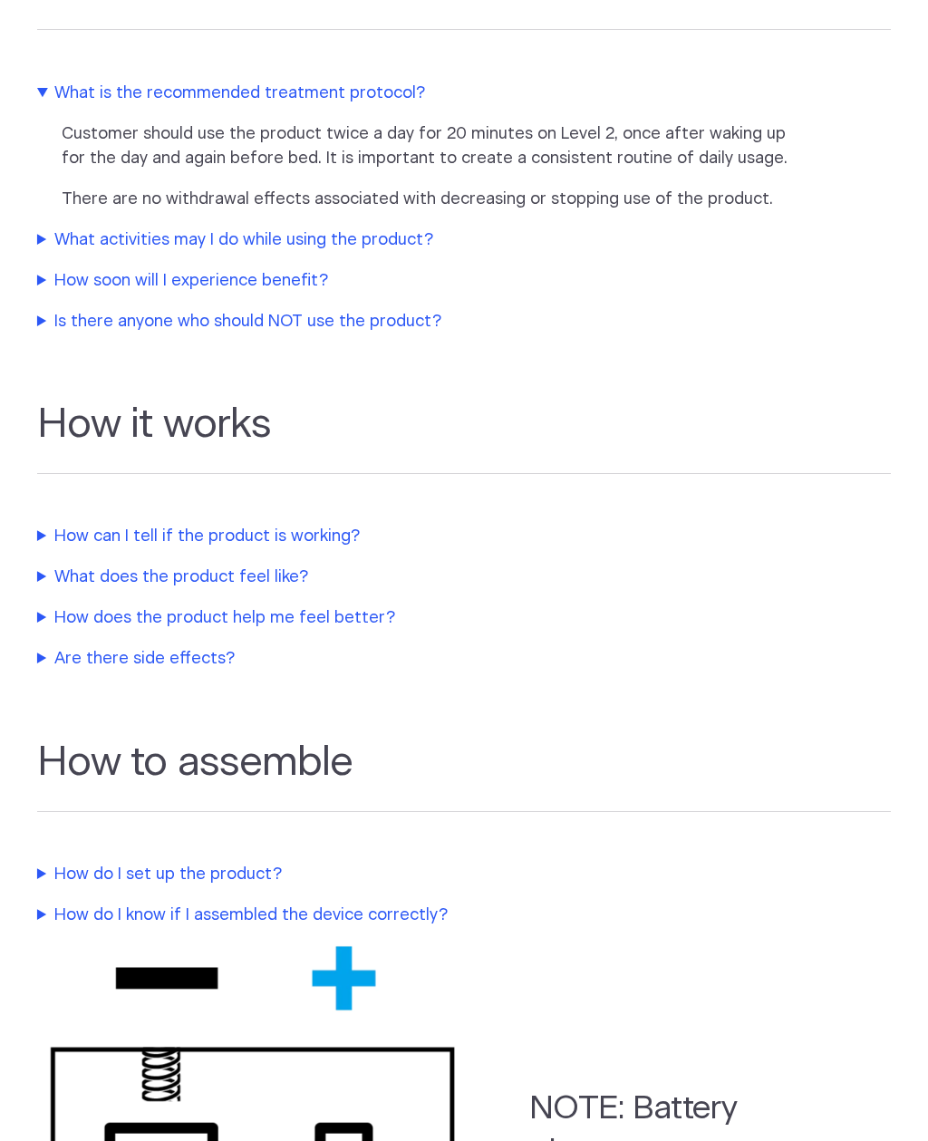 This screenshot has height=1141, width=928. Describe the element at coordinates (464, 438) in the screenshot. I see `h2: How it works` at that location.